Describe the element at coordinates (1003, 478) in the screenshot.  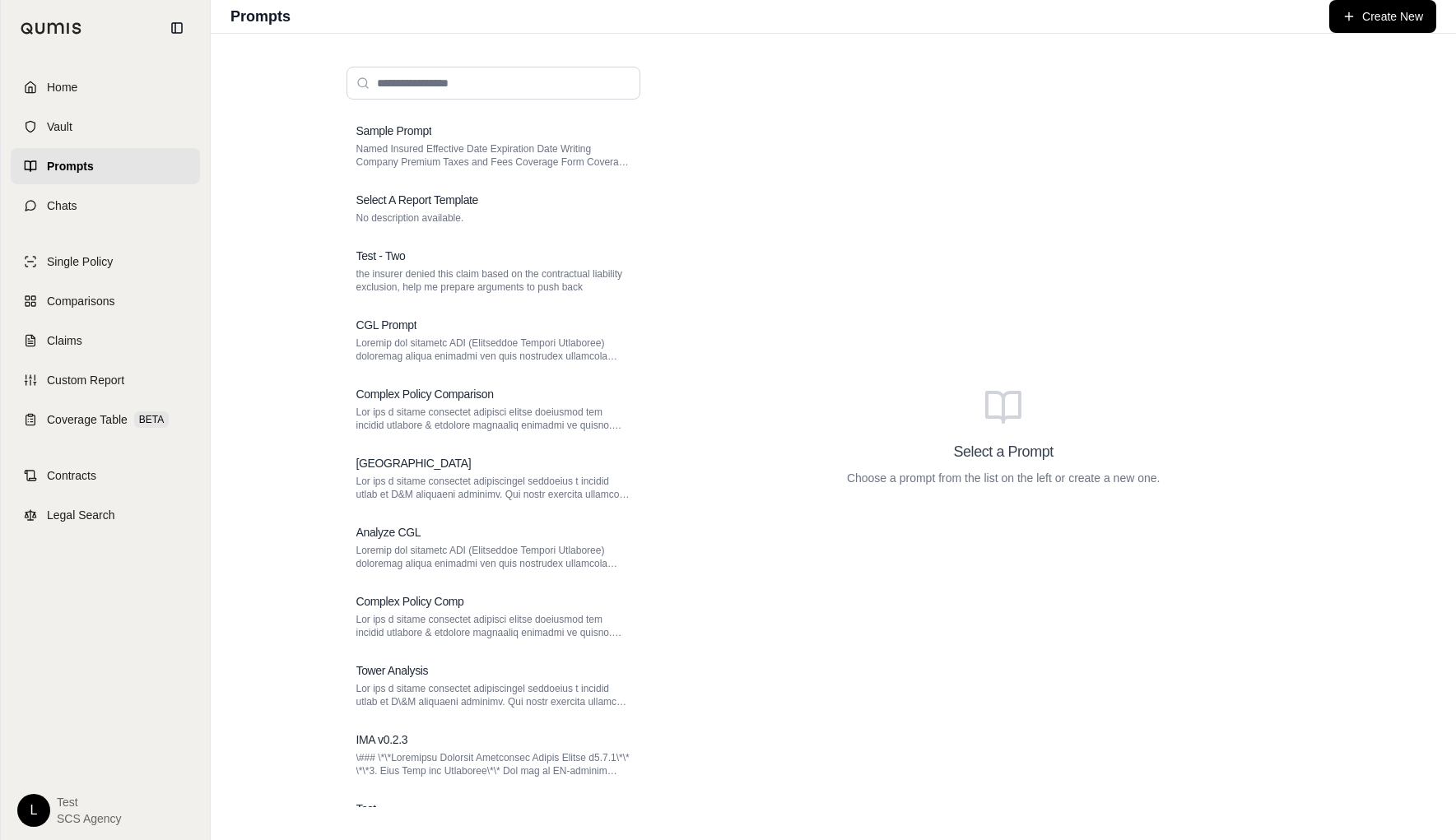
I see `p: Choose a prompt from the list on the left or create a new one.` at that location.